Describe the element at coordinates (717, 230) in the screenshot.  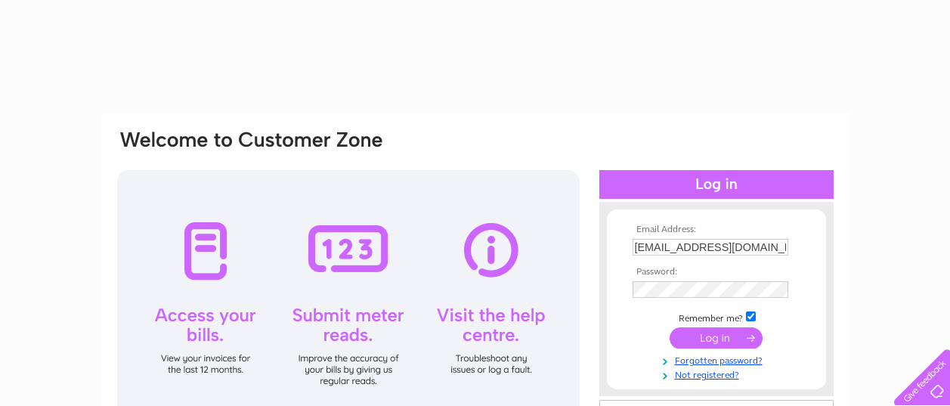
I see `th: Email Address:` at that location.